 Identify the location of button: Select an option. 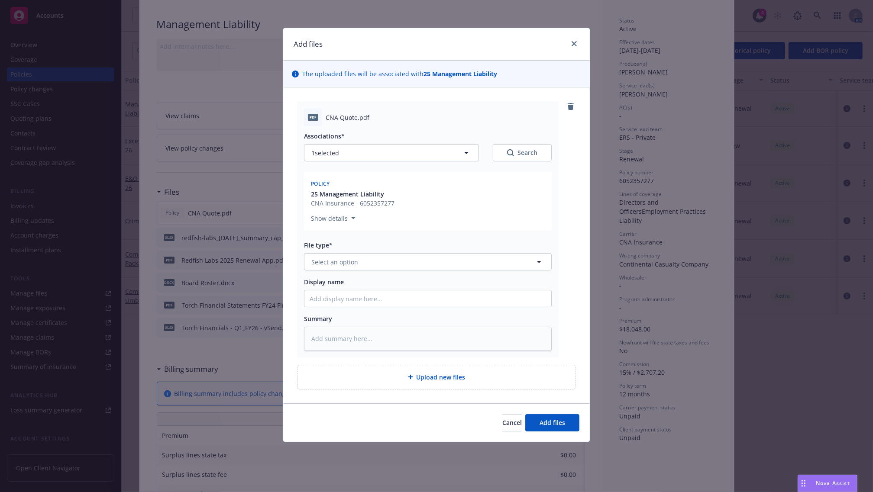
(428, 262).